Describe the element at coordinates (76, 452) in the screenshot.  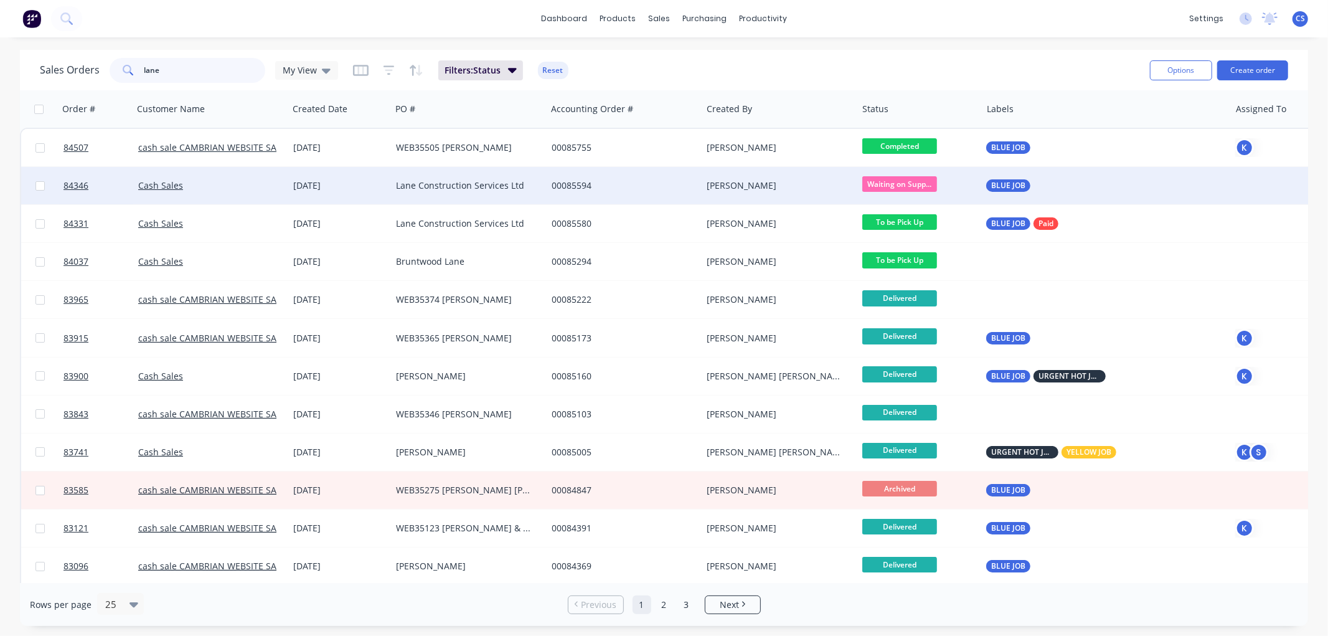
I see `span: 83741` at that location.